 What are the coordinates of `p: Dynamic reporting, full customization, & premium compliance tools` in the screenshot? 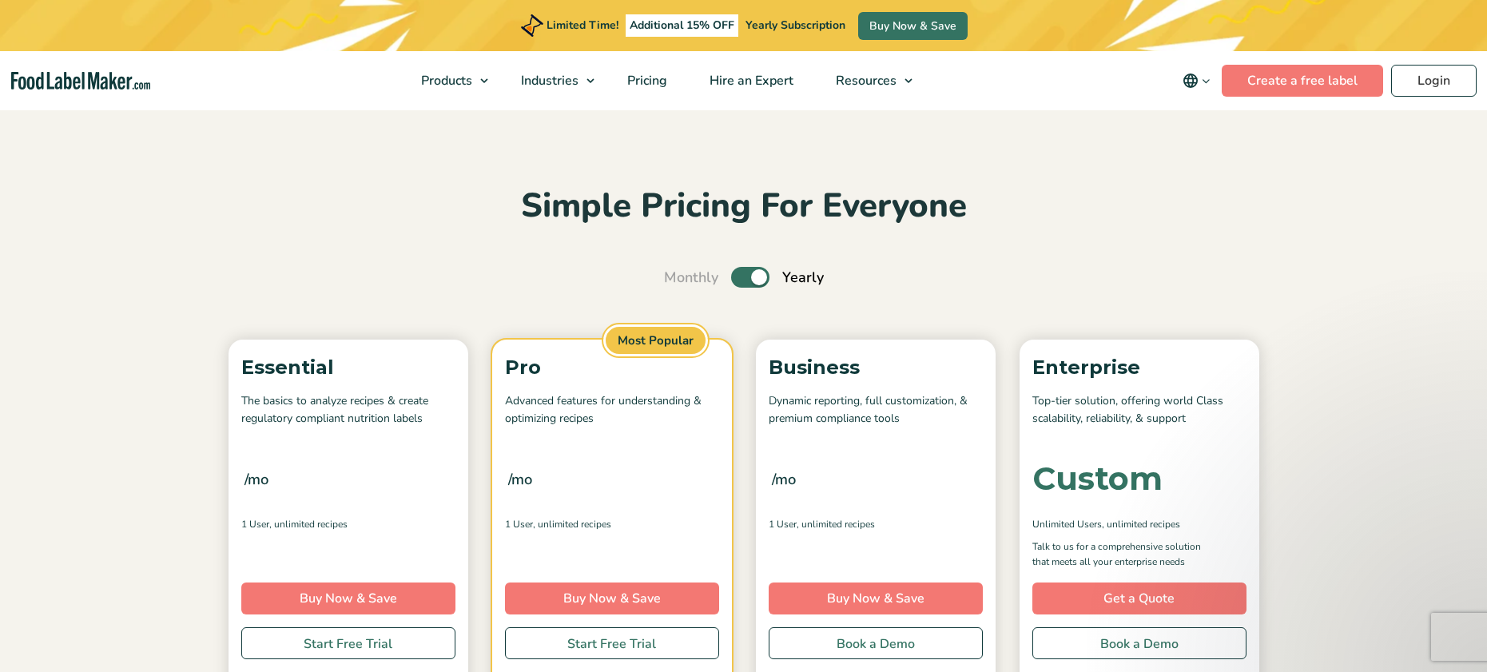 It's located at (876, 410).